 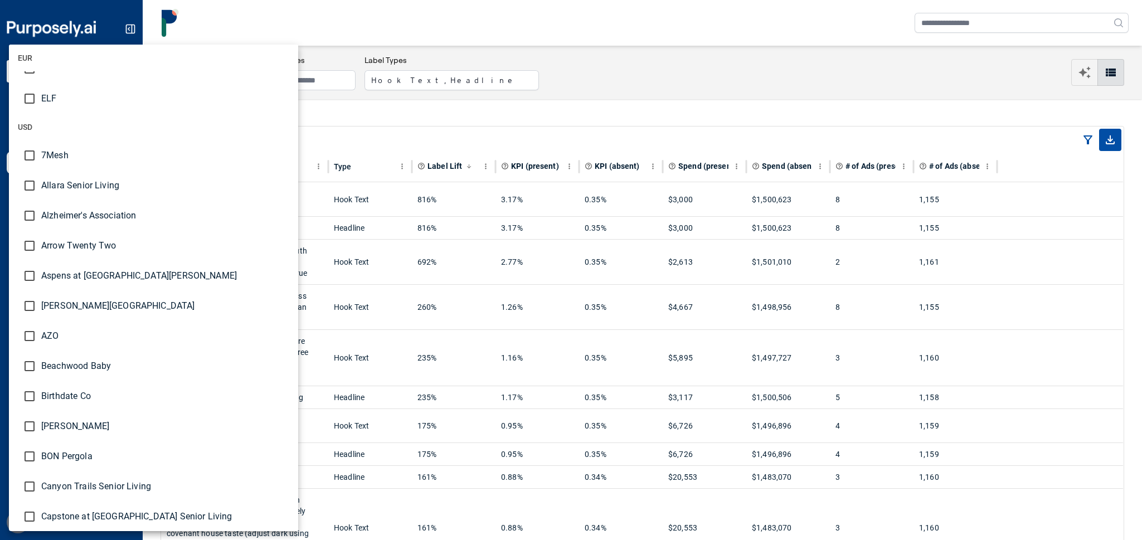 What do you see at coordinates (153, 58) in the screenshot?
I see `li: EUR` at bounding box center [153, 58].